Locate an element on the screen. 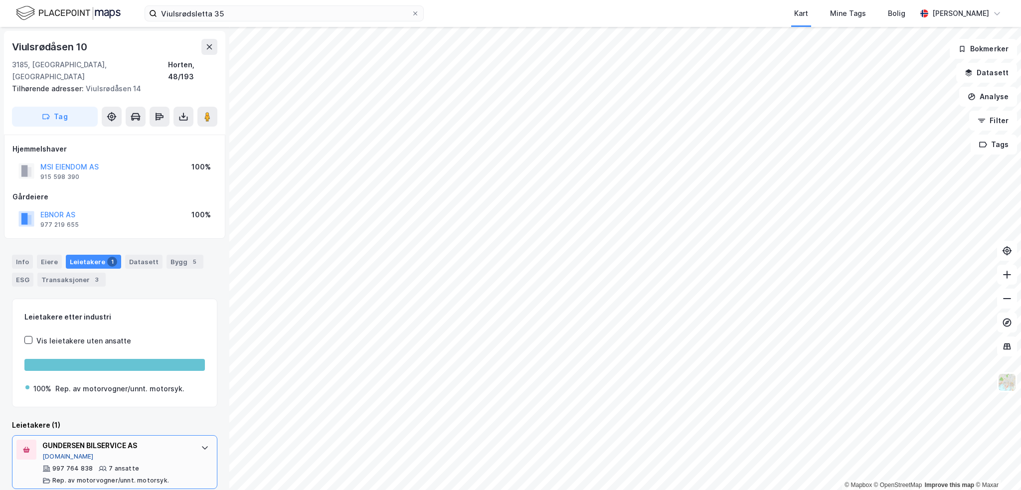  div: Hjemmelshaver is located at coordinates (115, 149).